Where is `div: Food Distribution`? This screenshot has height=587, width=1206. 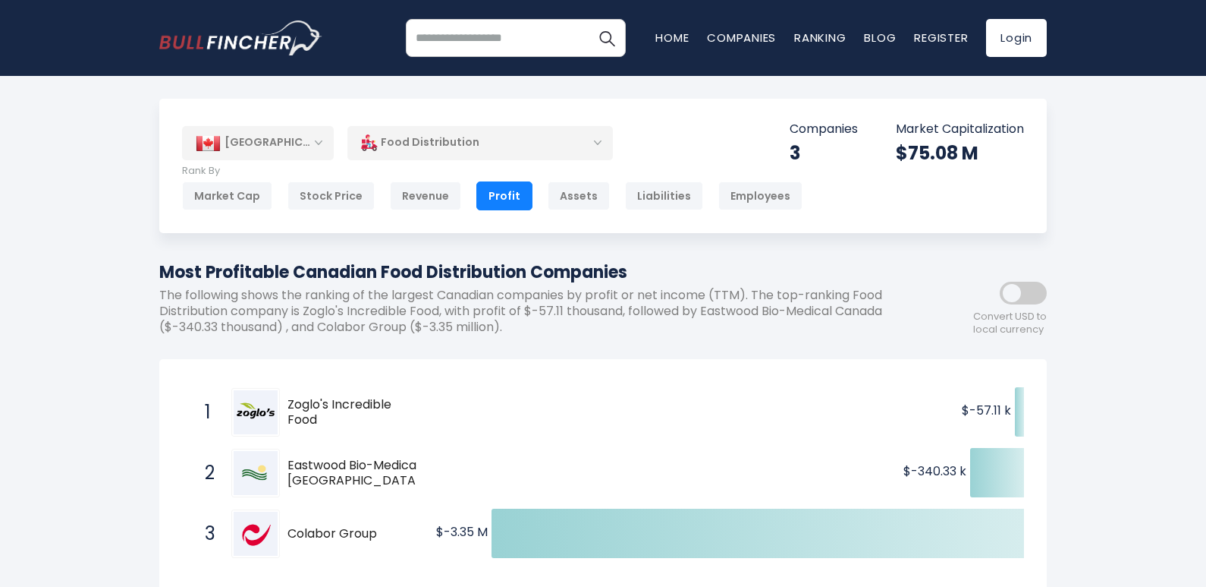
div: Food Distribution is located at coordinates (480, 143).